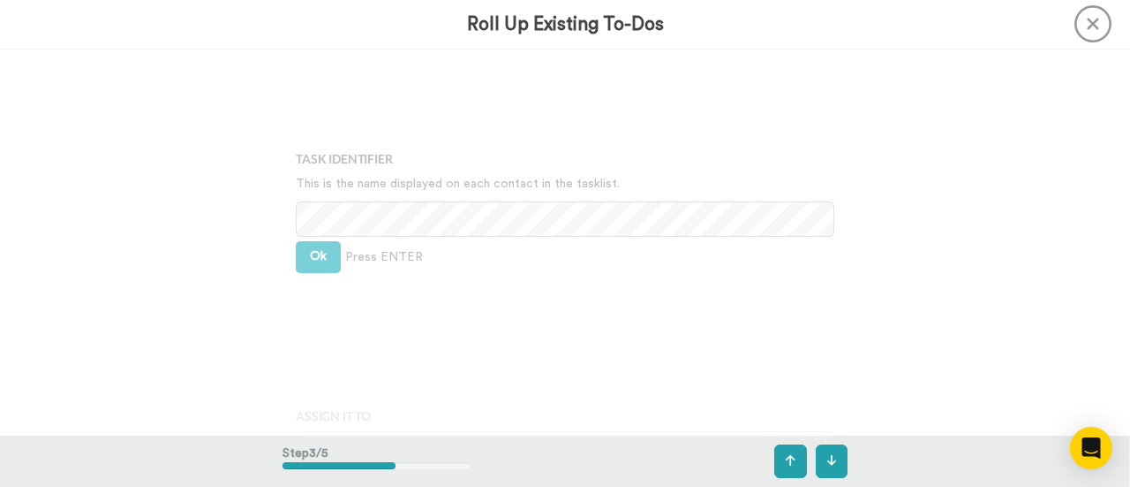  Describe the element at coordinates (1091, 448) in the screenshot. I see `div: Open Intercom Messenger` at that location.